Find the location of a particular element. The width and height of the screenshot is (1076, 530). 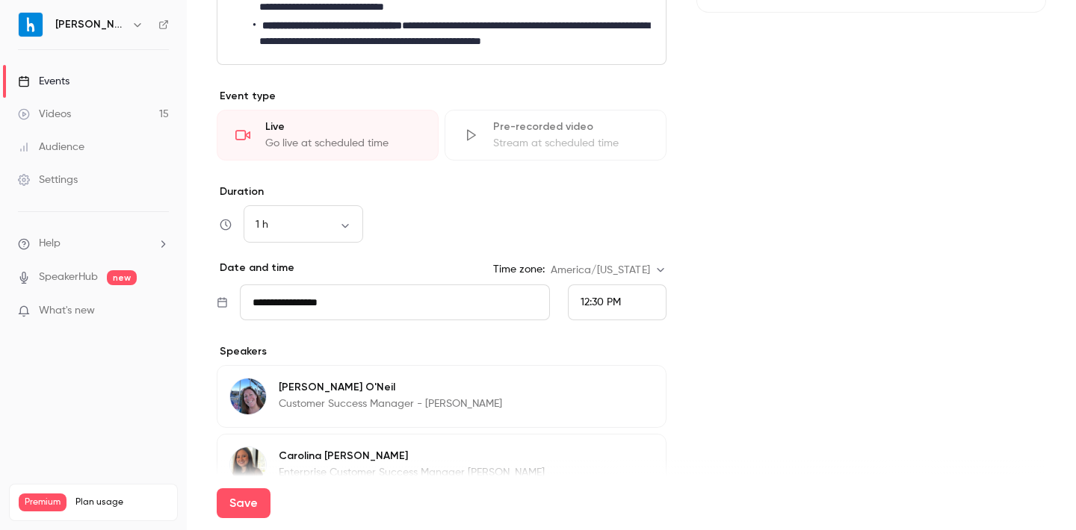

img: Cynthia O'Neil is located at coordinates (248, 397).